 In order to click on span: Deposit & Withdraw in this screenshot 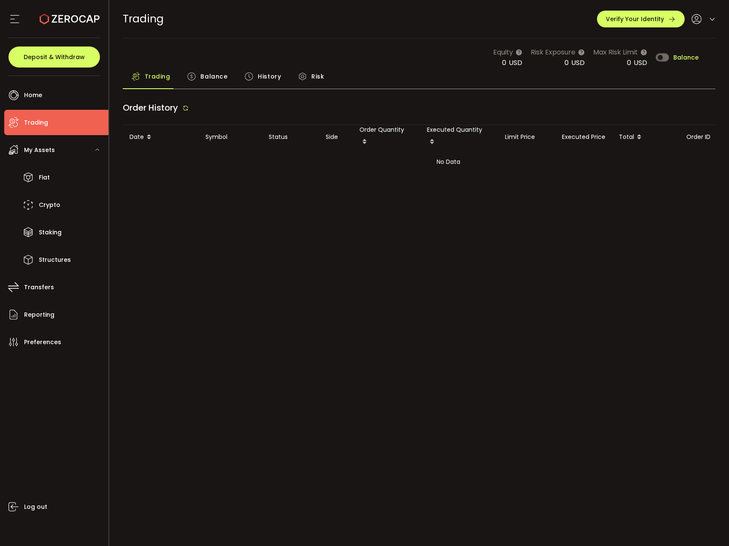, I will do `click(54, 57)`.